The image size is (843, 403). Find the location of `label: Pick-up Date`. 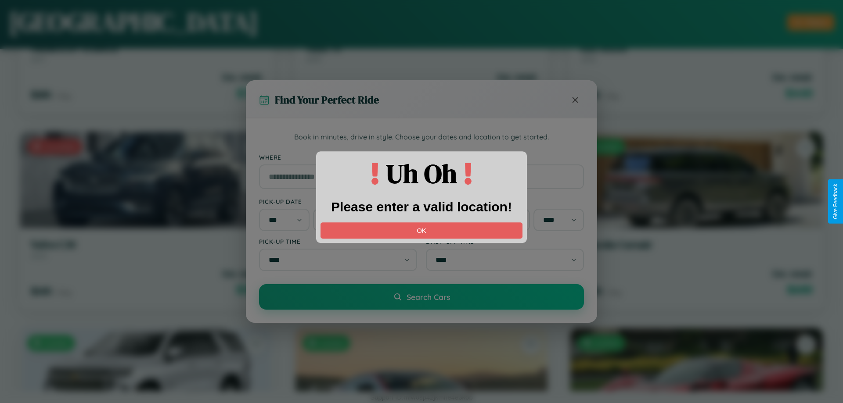

label: Pick-up Date is located at coordinates (338, 201).